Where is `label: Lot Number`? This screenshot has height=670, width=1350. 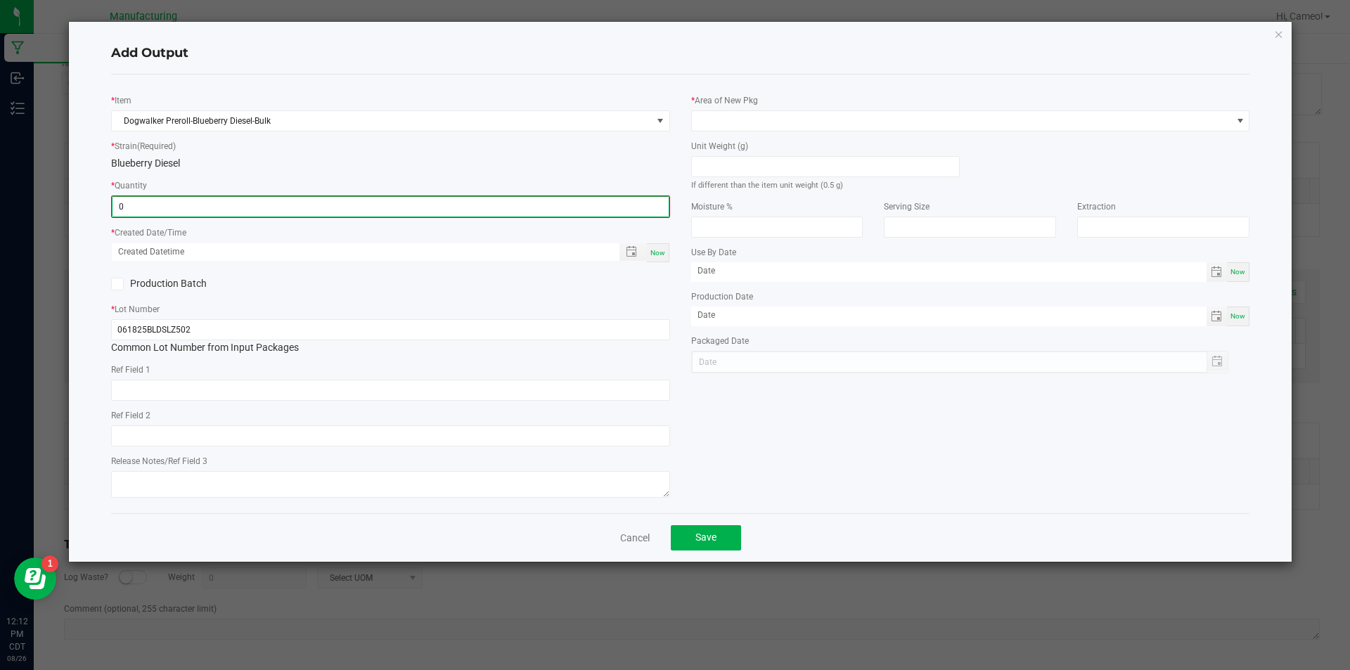
label: Lot Number is located at coordinates (137, 309).